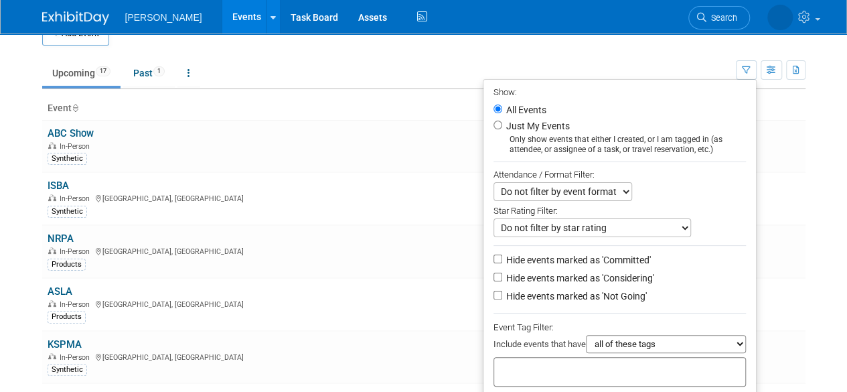 The image size is (847, 392). What do you see at coordinates (58, 186) in the screenshot?
I see `a: ISBA` at bounding box center [58, 186].